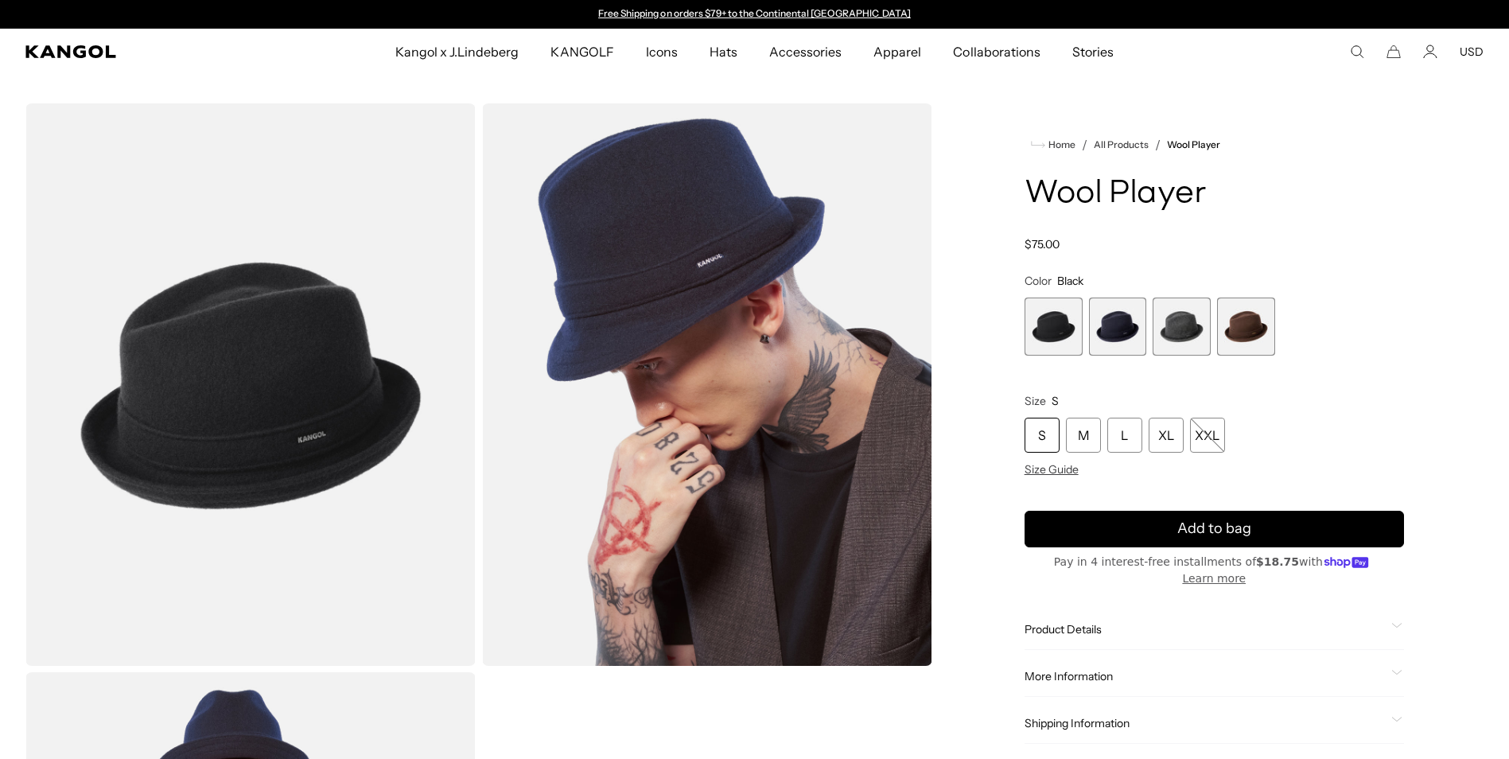 The height and width of the screenshot is (759, 1509). I want to click on img: color-black, so click(251, 384).